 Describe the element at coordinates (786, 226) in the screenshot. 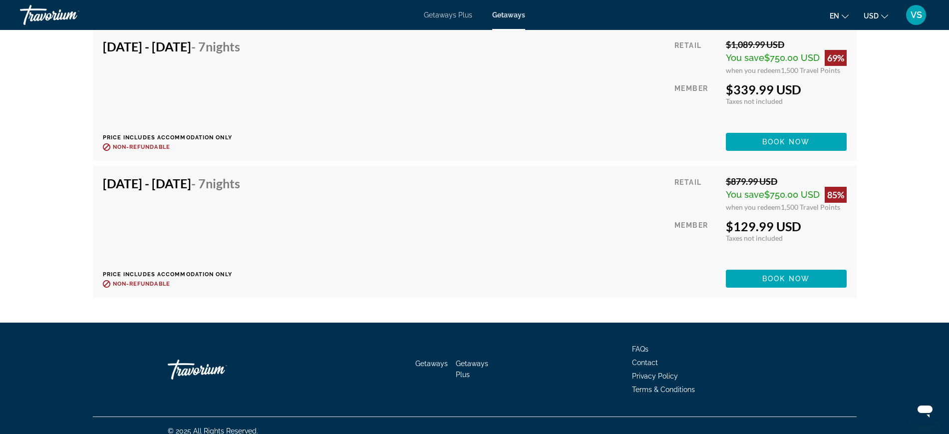

I see `div: $129.99 USD` at that location.